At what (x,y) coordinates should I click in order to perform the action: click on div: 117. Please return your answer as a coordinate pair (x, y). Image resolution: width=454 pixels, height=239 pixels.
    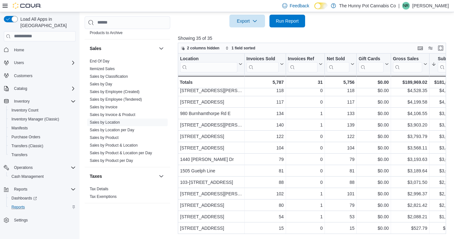
    Looking at the image, I should click on (340, 102).